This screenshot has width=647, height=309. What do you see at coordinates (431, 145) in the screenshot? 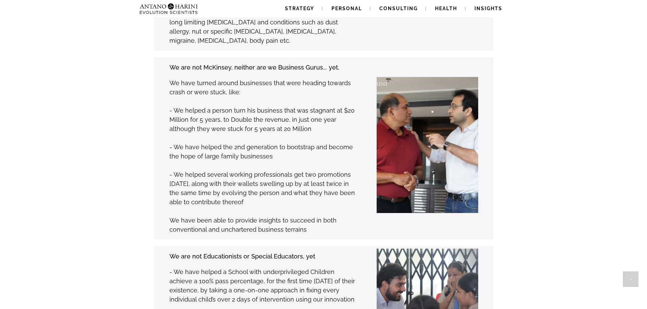
I see `img: Janak-Neel` at bounding box center [431, 145].